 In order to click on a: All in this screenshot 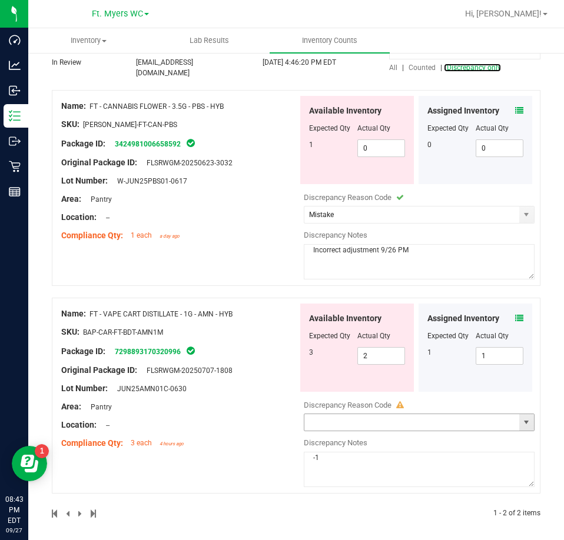, I will do `click(395, 68)`.